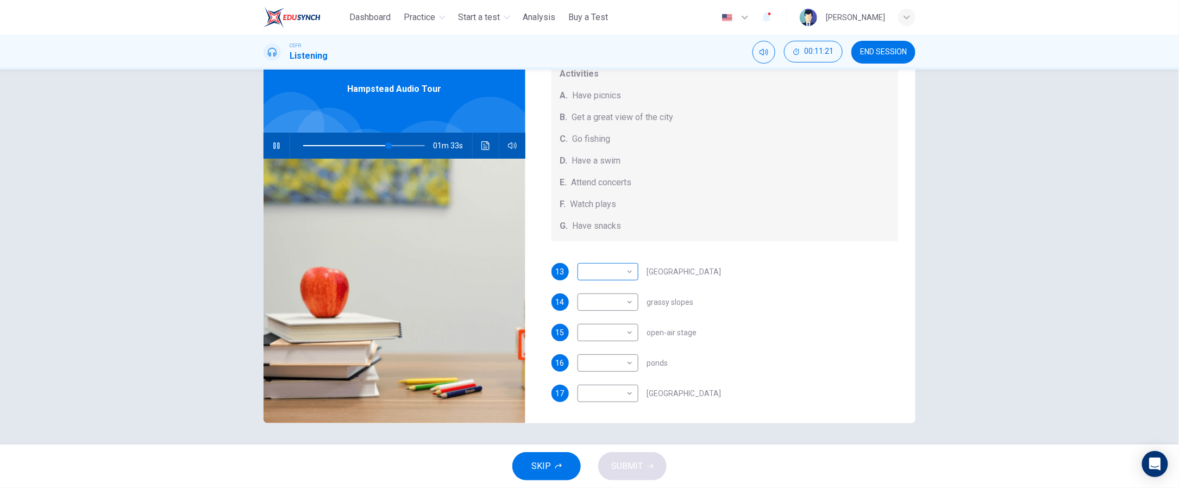 The image size is (1179, 488). What do you see at coordinates (596, 161) in the screenshot?
I see `span: Have a swim` at bounding box center [596, 161].